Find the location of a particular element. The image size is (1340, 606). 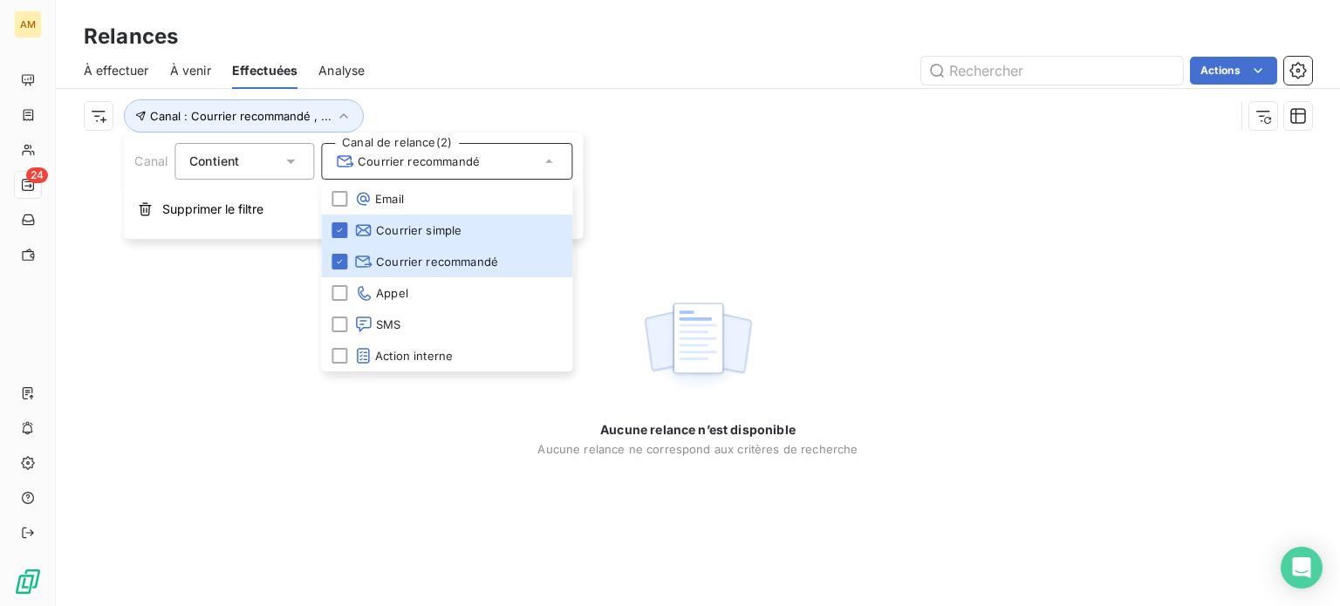

div: AM is located at coordinates (28, 24).